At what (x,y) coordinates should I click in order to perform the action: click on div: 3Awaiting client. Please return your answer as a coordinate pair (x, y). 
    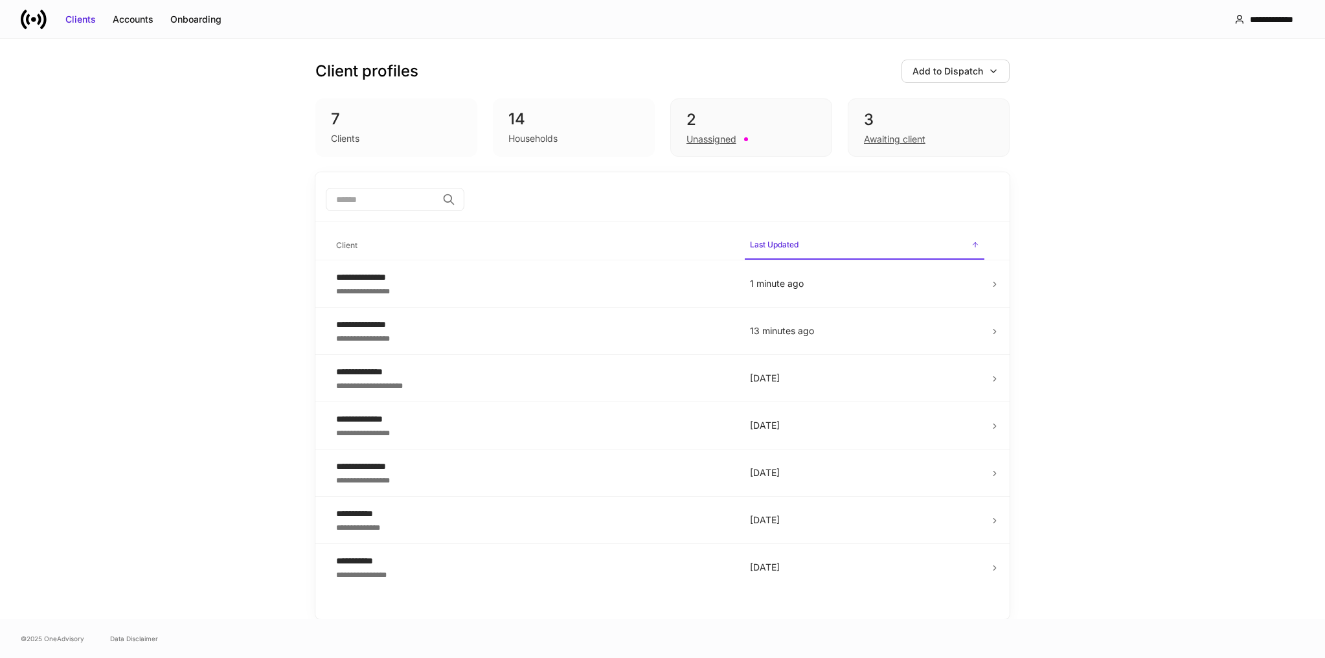
    Looking at the image, I should click on (929, 128).